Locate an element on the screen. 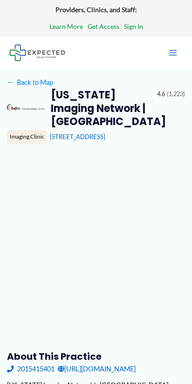 The width and height of the screenshot is (192, 384). a: 2015415401 is located at coordinates (31, 369).